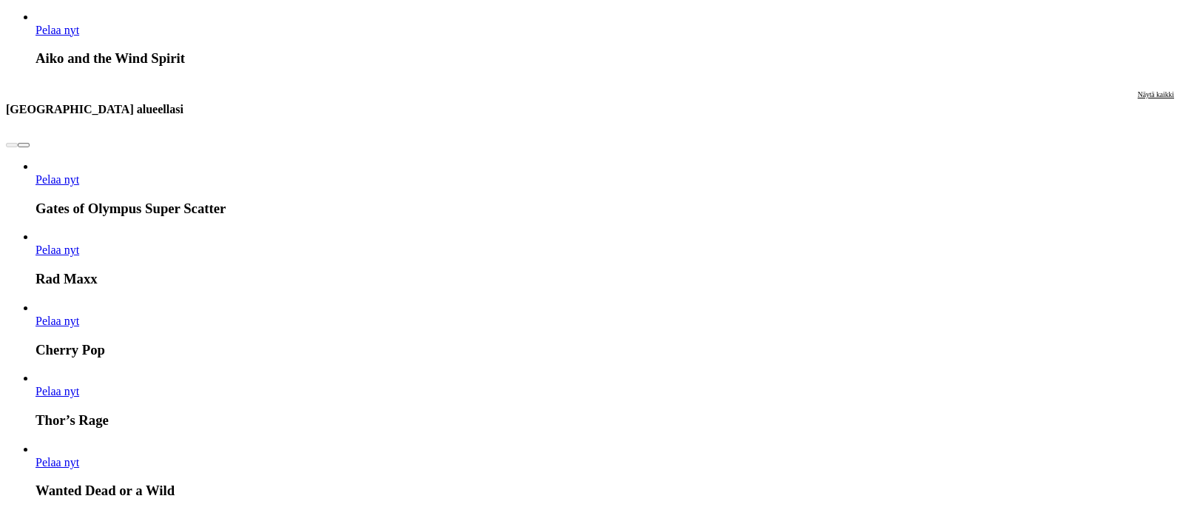  I want to click on a: Rad Maxx, so click(57, 249).